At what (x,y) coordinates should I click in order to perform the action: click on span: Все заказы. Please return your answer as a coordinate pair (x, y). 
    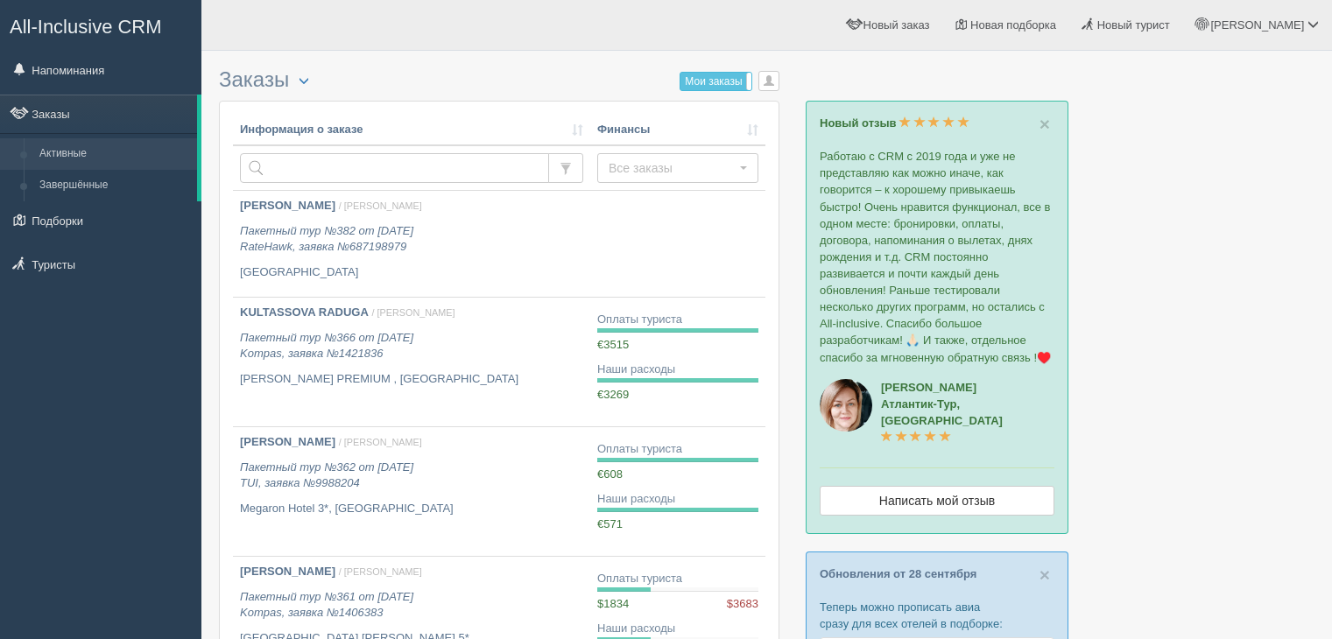
    Looking at the image, I should click on (672, 168).